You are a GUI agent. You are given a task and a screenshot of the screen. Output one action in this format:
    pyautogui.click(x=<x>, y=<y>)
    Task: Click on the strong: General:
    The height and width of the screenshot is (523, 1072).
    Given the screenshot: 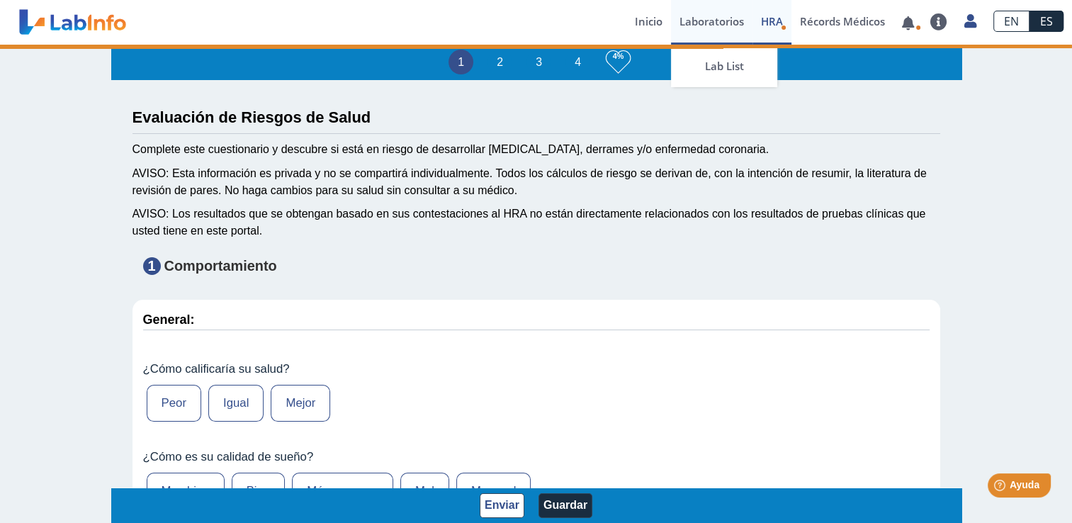 What is the action you would take?
    pyautogui.click(x=169, y=319)
    